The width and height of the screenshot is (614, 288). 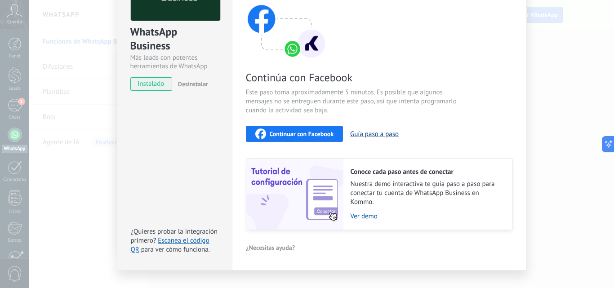 I want to click on span: instalado, so click(x=151, y=84).